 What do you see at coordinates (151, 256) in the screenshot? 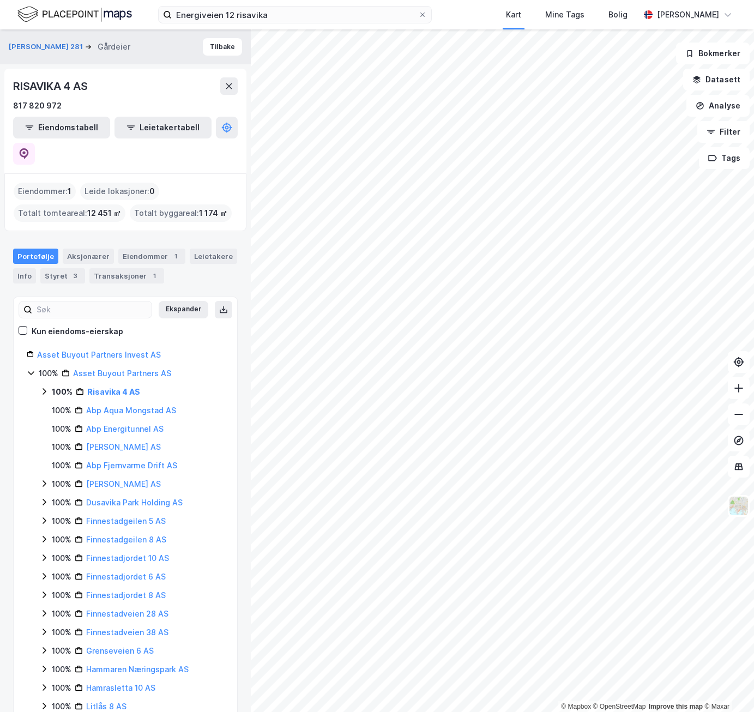
I see `div: Eiendommer` at bounding box center [151, 256].